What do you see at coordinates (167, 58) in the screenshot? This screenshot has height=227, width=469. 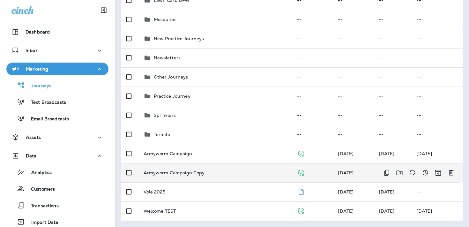 I see `p: Newsletters` at bounding box center [167, 58].